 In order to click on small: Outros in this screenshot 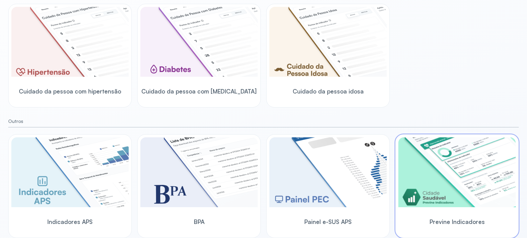, I will do `click(263, 121)`.